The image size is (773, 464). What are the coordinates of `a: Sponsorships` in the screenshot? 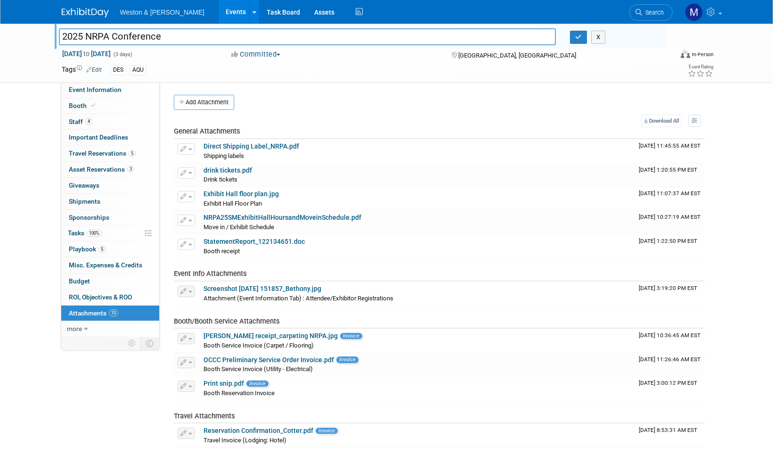 It's located at (110, 217).